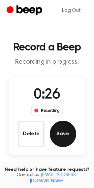 The height and width of the screenshot is (188, 94). I want to click on a: Beep, so click(25, 11).